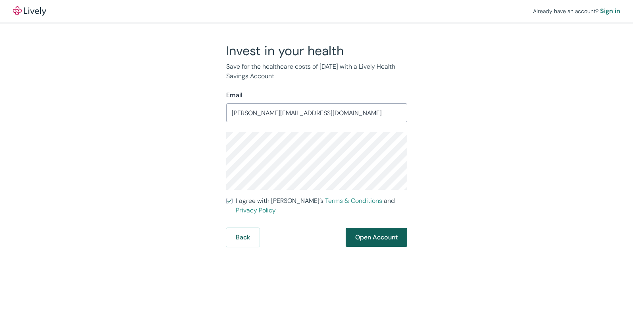 Image resolution: width=633 pixels, height=320 pixels. Describe the element at coordinates (317, 51) in the screenshot. I see `h2: Invest in your health` at that location.